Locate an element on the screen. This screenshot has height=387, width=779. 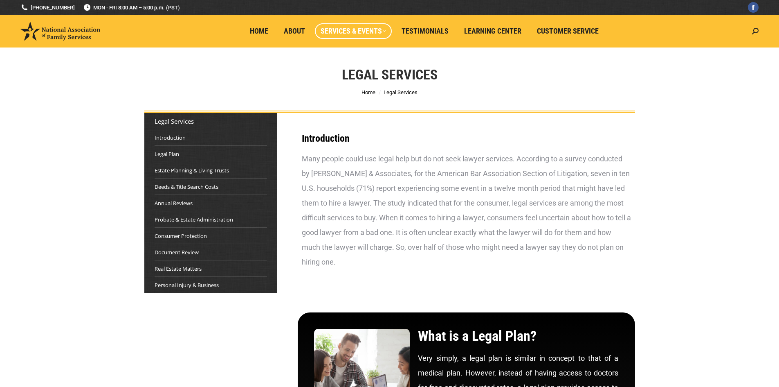
a: Facebook page opens in new window is located at coordinates (753, 7).